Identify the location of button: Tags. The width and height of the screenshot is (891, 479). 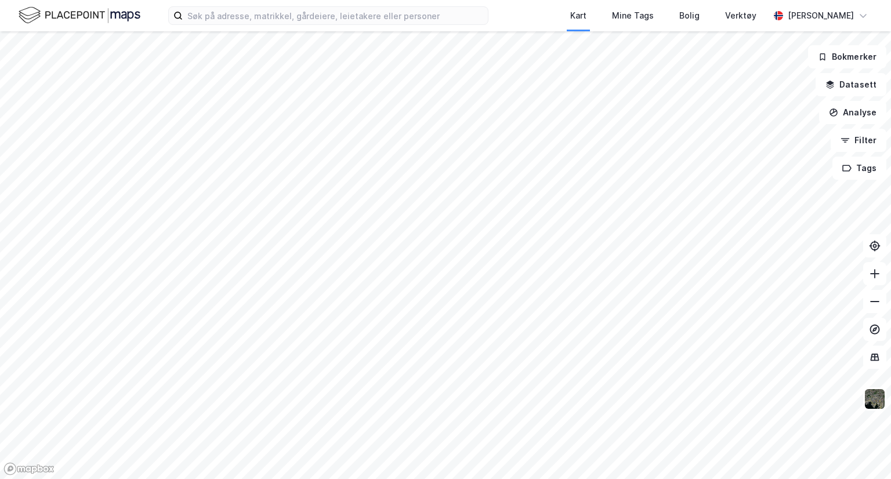
(859, 168).